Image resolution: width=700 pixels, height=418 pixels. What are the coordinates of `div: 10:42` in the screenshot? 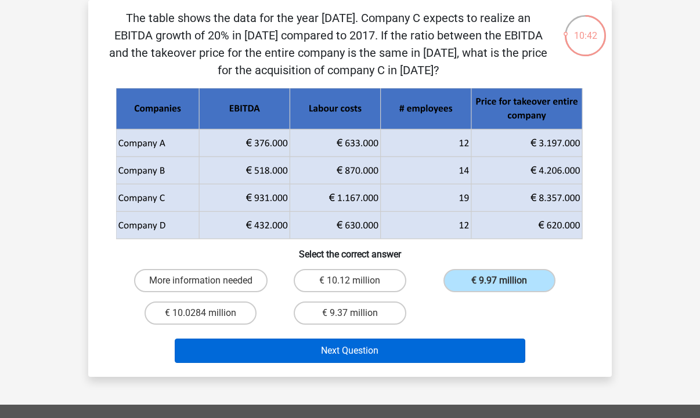 It's located at (585, 28).